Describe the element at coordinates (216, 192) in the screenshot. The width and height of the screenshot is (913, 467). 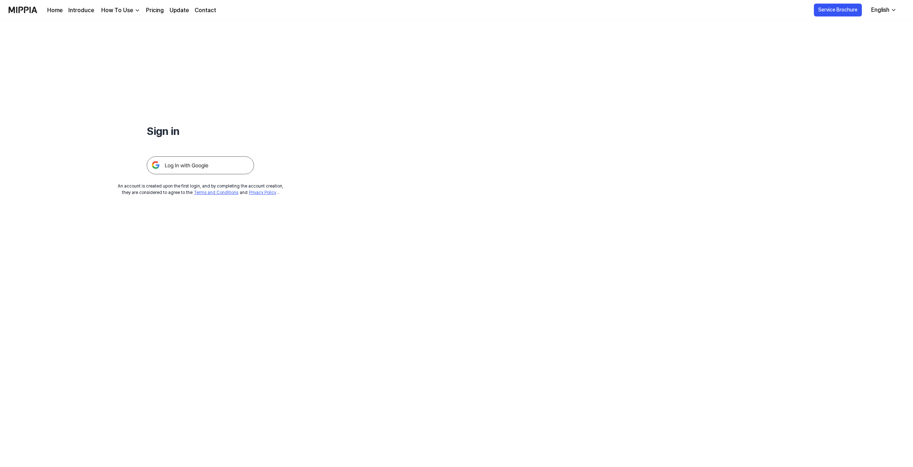
I see `a: Terms and Conditions` at that location.